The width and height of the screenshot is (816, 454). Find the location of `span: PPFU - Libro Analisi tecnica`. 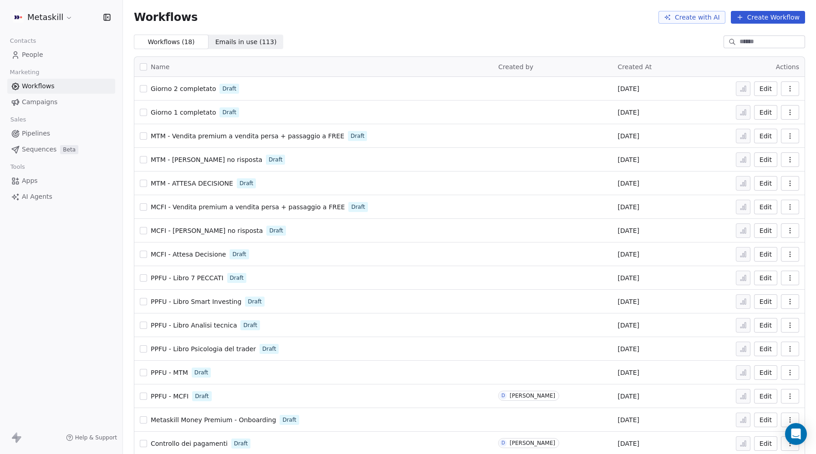

span: PPFU - Libro Analisi tecnica is located at coordinates (193, 325).